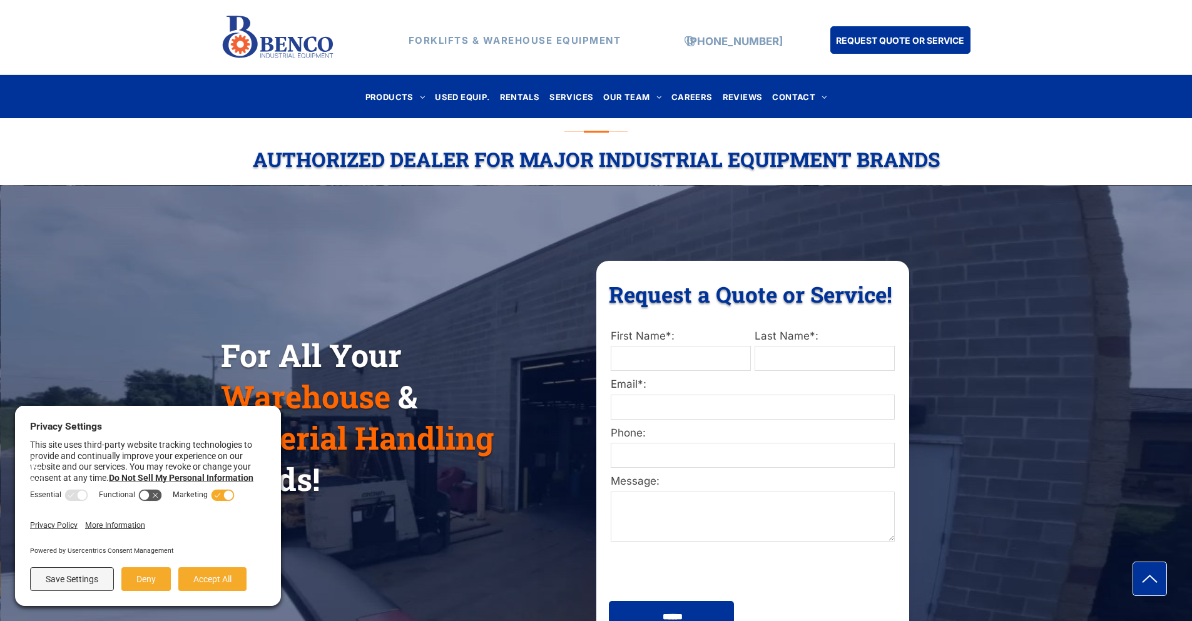 This screenshot has width=1192, height=621. Describe the element at coordinates (824, 337) in the screenshot. I see `label: Last Name*:` at that location.